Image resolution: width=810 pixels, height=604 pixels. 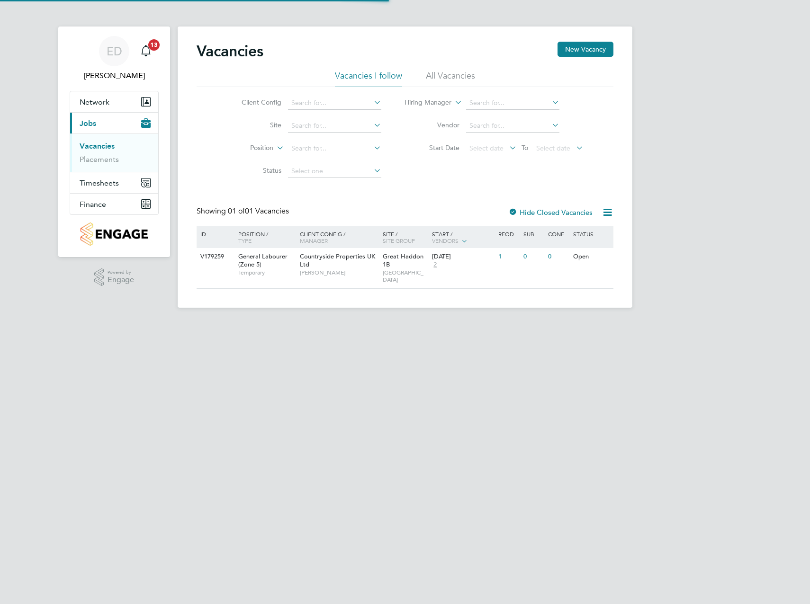 I want to click on span: Vendors, so click(x=445, y=241).